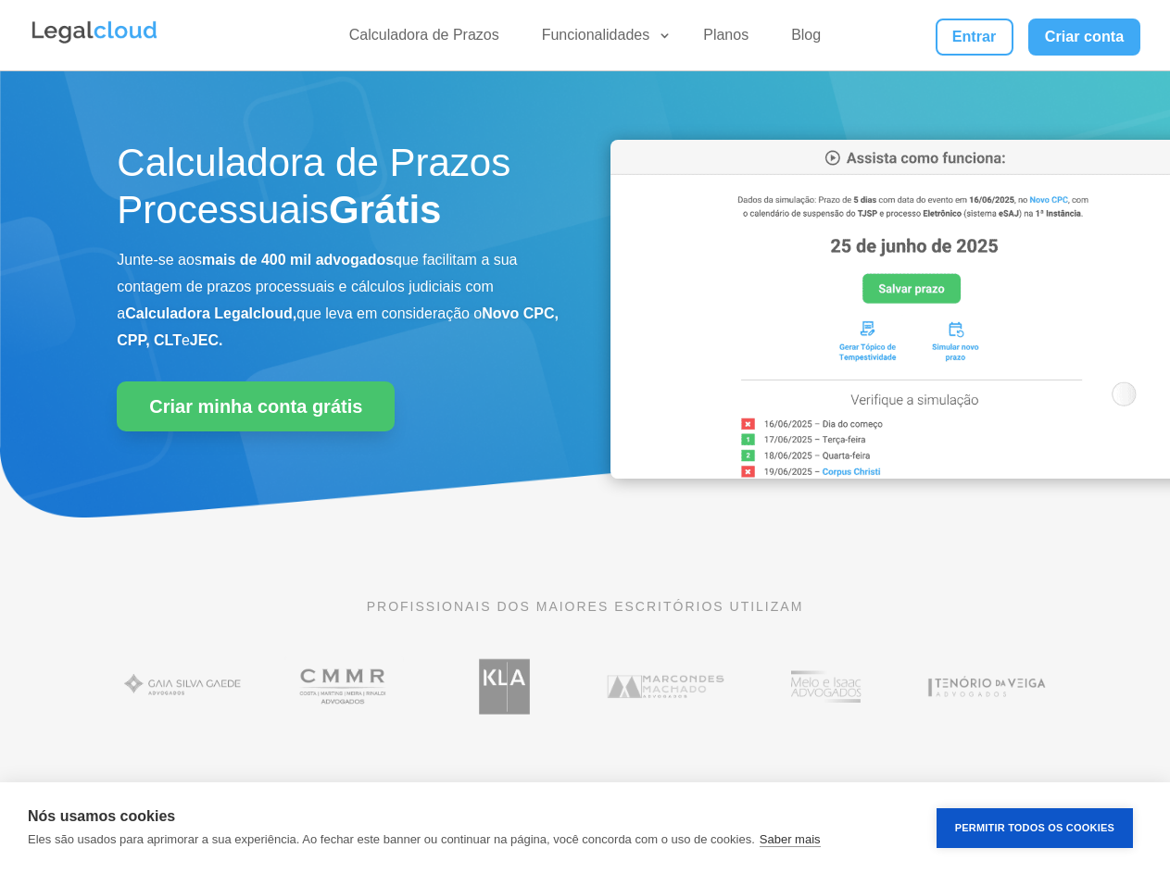  Describe the element at coordinates (1034, 828) in the screenshot. I see `button: Permitir Todos os Cookies` at that location.